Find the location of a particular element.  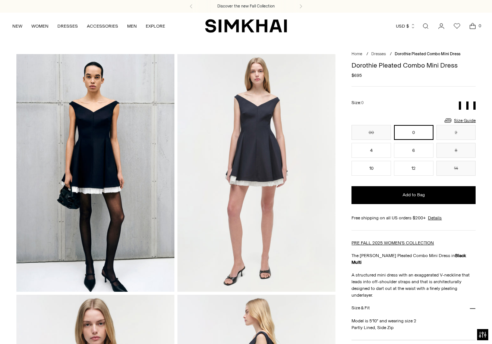

a: SIMKHAI is located at coordinates (246, 26).